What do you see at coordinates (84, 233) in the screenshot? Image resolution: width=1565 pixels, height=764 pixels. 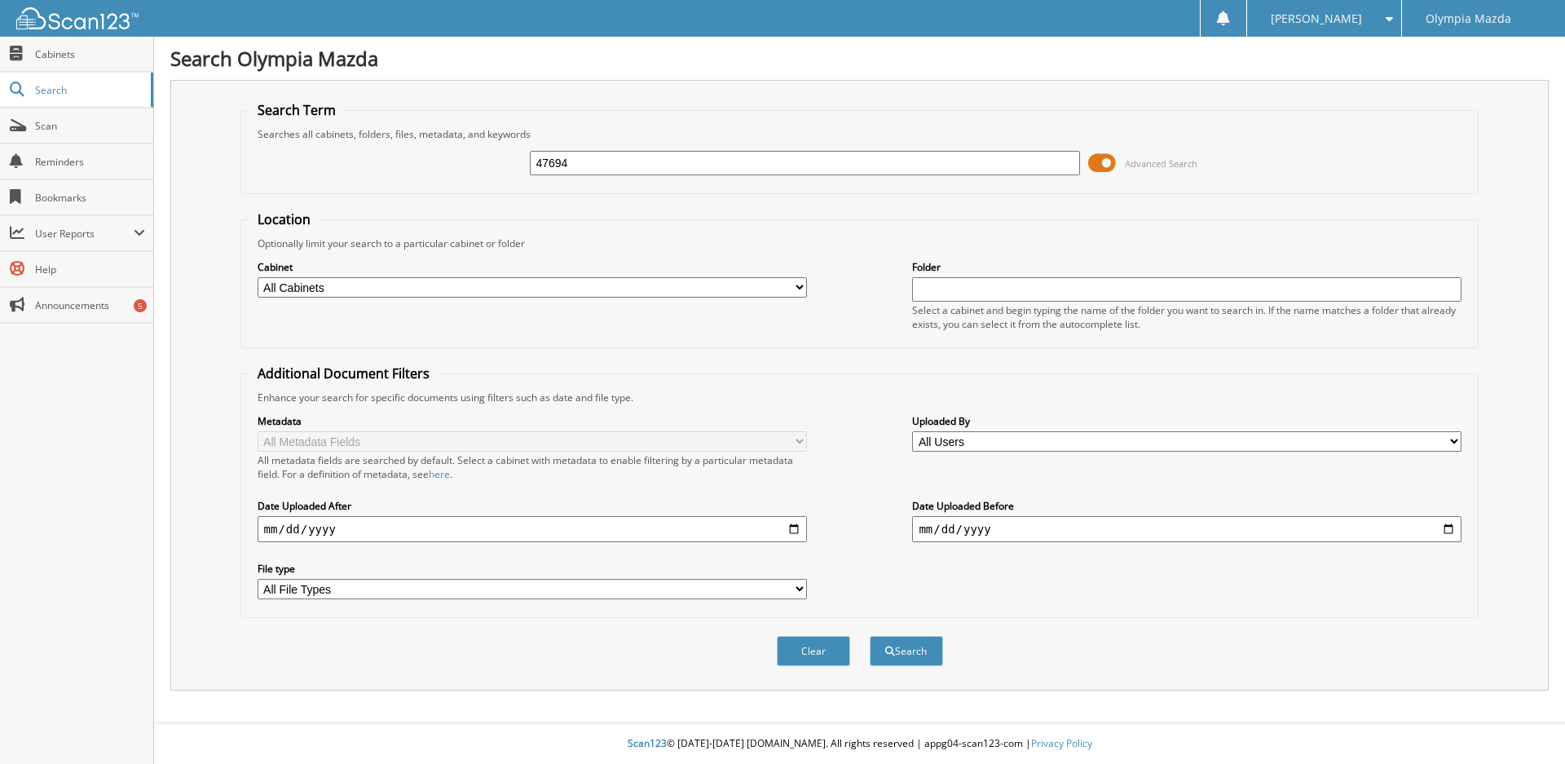 I see `span: User Reports` at bounding box center [84, 233].